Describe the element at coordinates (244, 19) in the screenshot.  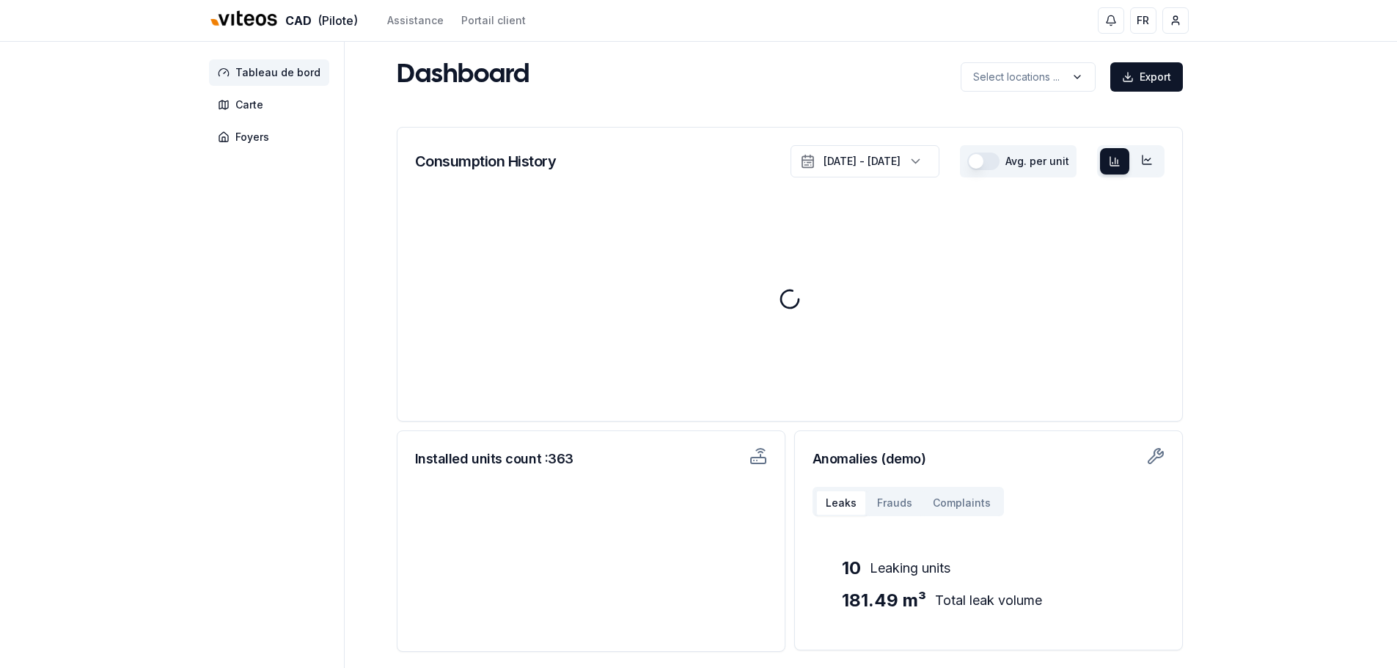
I see `img: Viteos - CAD Logo` at that location.